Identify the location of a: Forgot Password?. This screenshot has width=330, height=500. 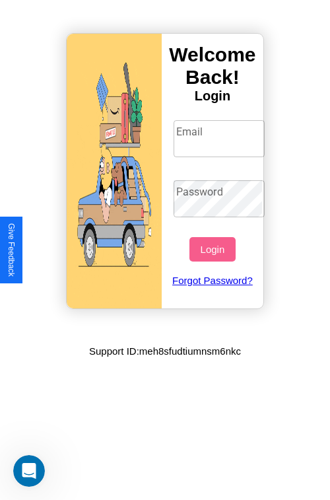
(213, 280).